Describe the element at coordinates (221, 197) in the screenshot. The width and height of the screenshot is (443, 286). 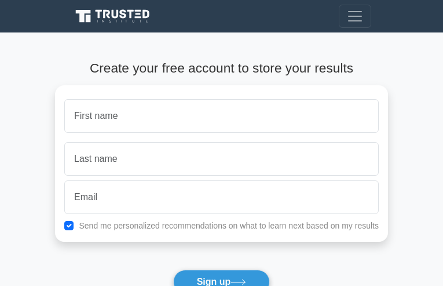
I see `input: Email` at that location.